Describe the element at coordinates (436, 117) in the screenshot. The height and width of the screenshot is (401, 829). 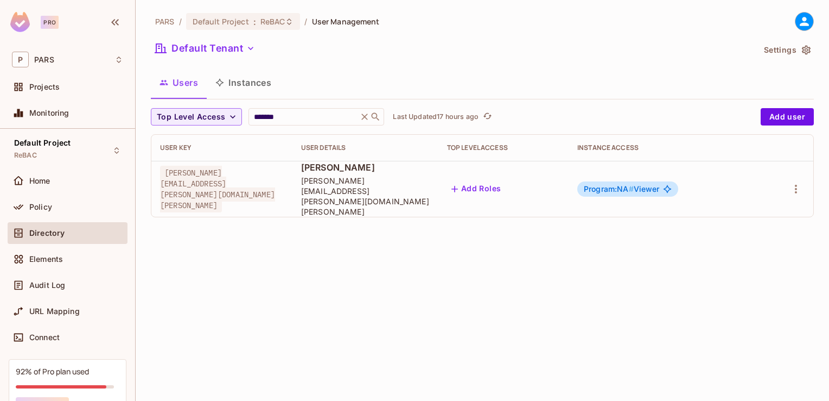
I see `p: Last Updated 17 hours ago` at that location.